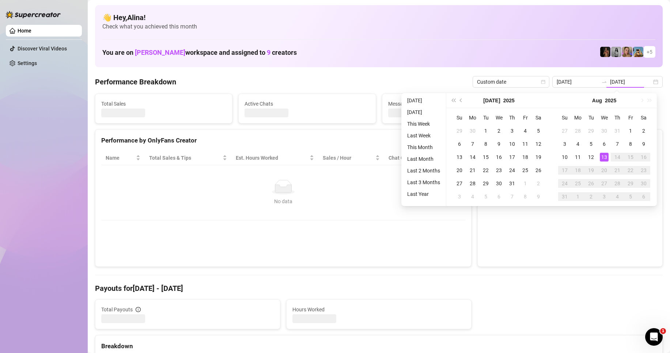 The height and width of the screenshot is (353, 670). Describe the element at coordinates (120, 158) in the screenshot. I see `span: Name` at that location.